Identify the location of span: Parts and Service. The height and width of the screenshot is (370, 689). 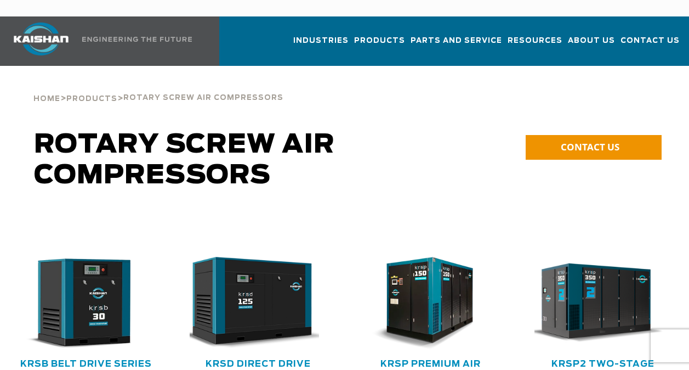
(456, 41).